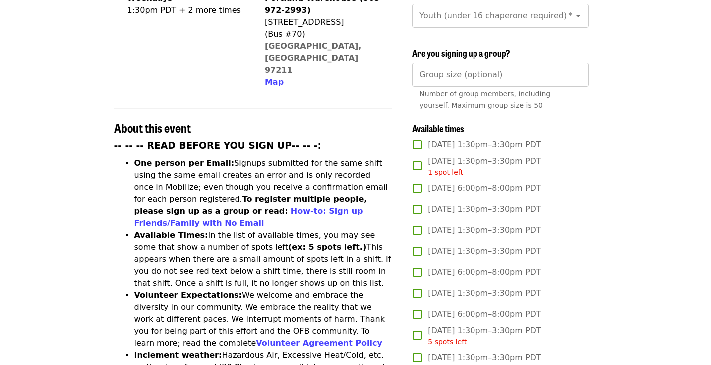 The width and height of the screenshot is (711, 365). I want to click on button: Open, so click(578, 16).